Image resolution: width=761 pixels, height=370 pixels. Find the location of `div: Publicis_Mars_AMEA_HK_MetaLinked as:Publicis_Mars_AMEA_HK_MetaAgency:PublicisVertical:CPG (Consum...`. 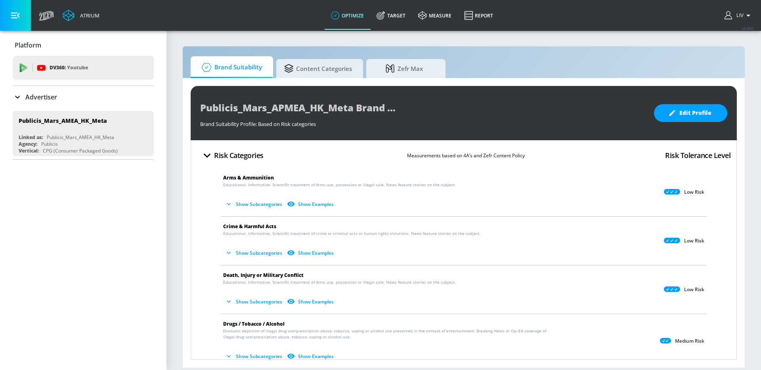

div: Publicis_Mars_AMEA_HK_MetaLinked as:Publicis_Mars_AMEA_HK_MetaAgency:PublicisVertical:CPG (Consum... is located at coordinates (83, 133).